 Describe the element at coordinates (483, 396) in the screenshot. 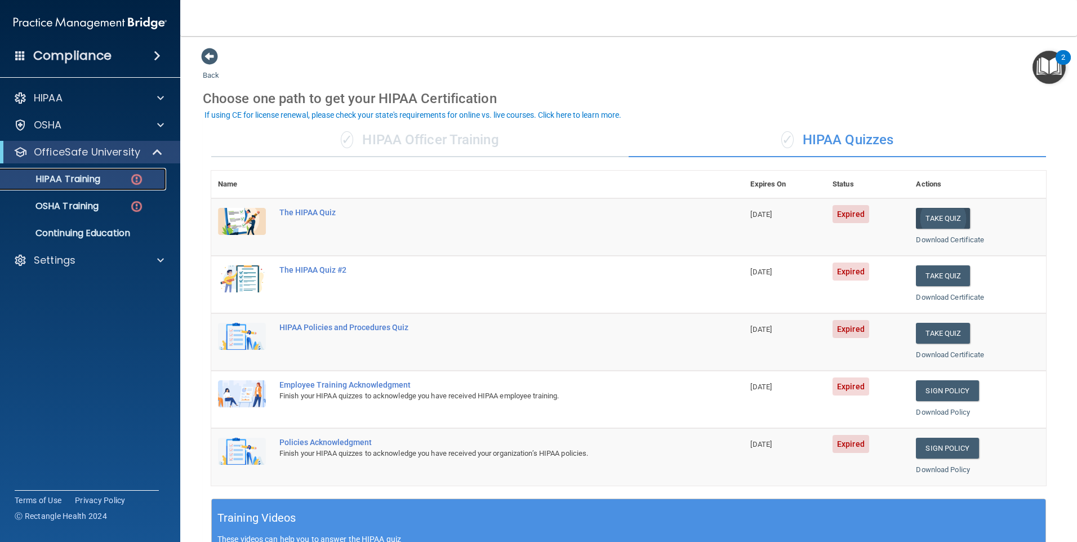

I see `div: Finish your HIPAA quizzes to acknowledge you have received HIPAA employee training.` at that location.